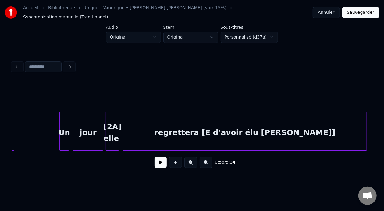 Image resolution: width=384 pixels, height=211 pixels. What do you see at coordinates (231, 162) in the screenshot?
I see `span: 5:34` at bounding box center [231, 162].